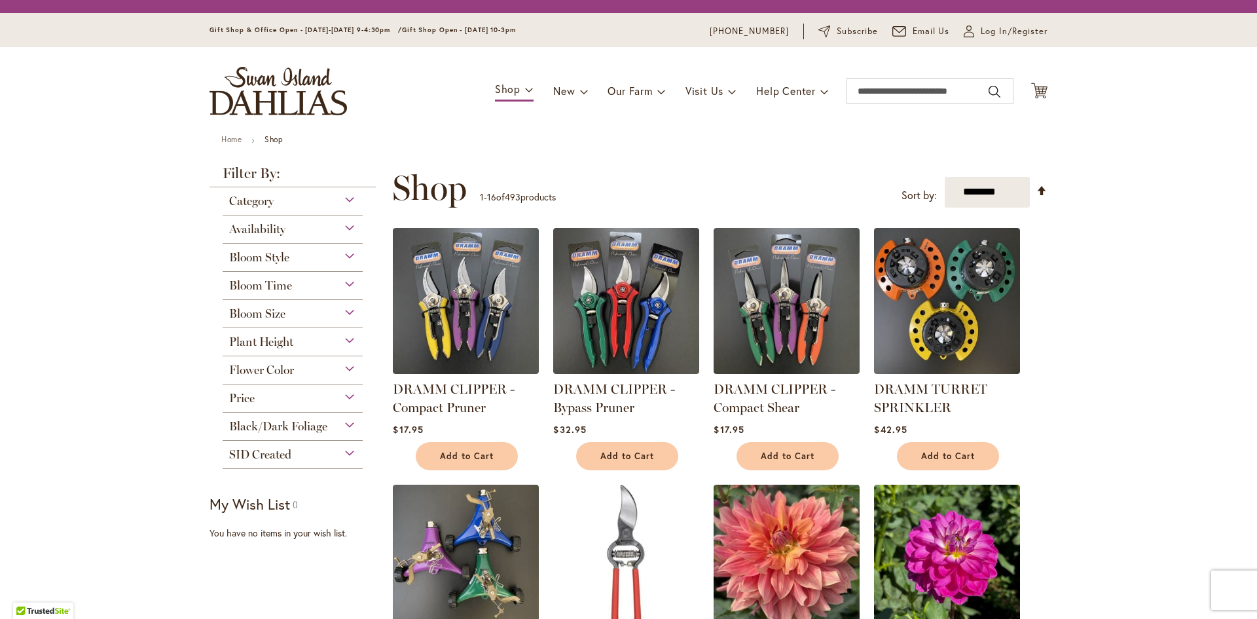  What do you see at coordinates (570, 429) in the screenshot?
I see `span: $32.95` at bounding box center [570, 429].